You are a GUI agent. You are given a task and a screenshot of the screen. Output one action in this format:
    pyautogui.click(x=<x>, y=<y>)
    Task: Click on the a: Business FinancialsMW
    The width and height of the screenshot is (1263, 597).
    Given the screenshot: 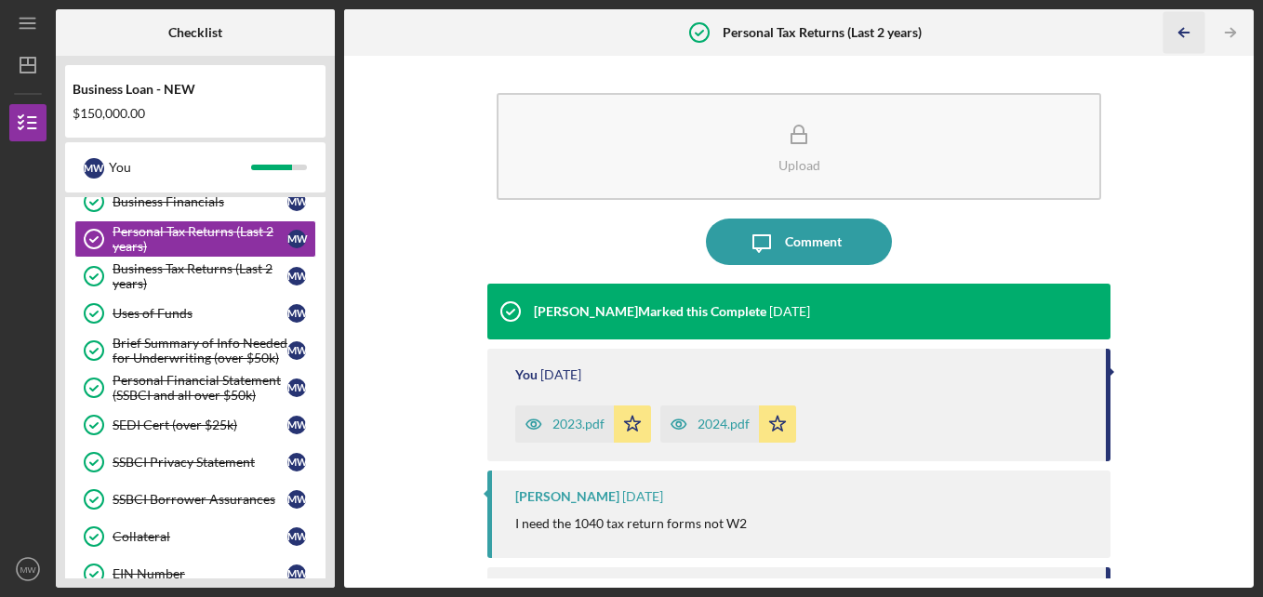 What is the action you would take?
    pyautogui.click(x=195, y=202)
    